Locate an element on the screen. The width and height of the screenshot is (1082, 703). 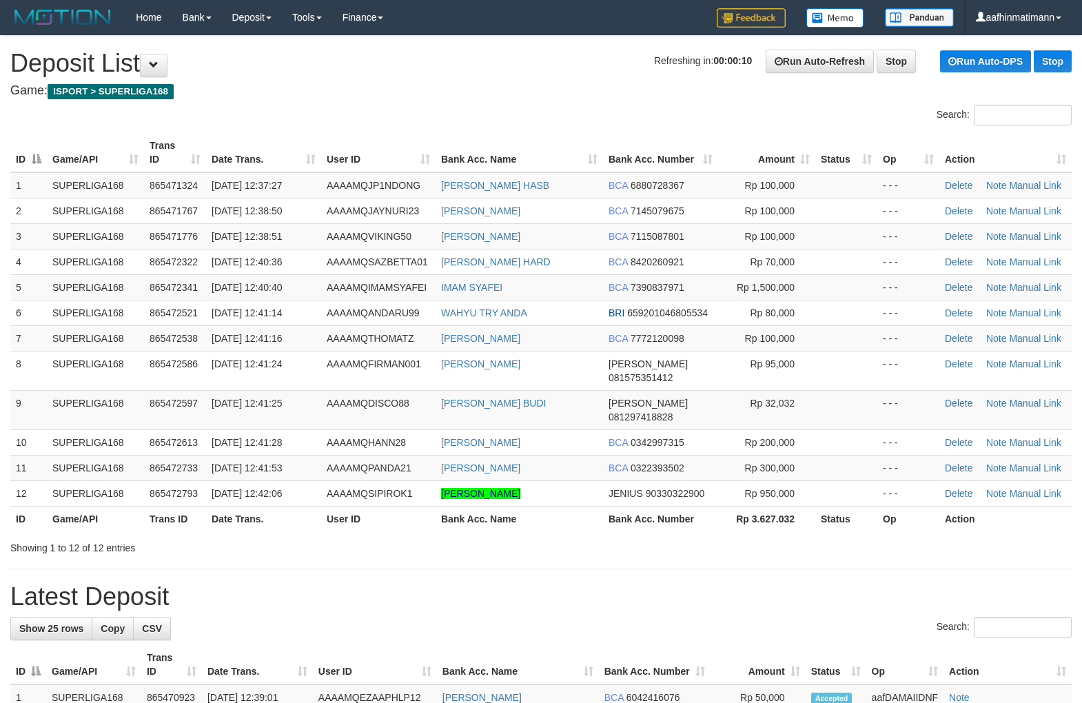
img: MOTION_logo.png is located at coordinates (63, 17).